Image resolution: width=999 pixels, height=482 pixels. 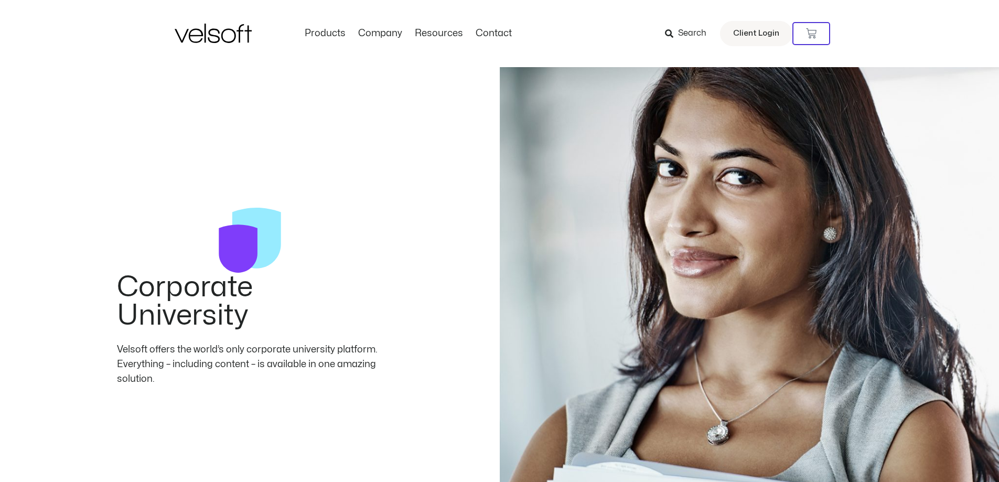 I want to click on div: Velsoft offers the world’s only corporate university platform. Everything – including content – i..., so click(x=250, y=364).